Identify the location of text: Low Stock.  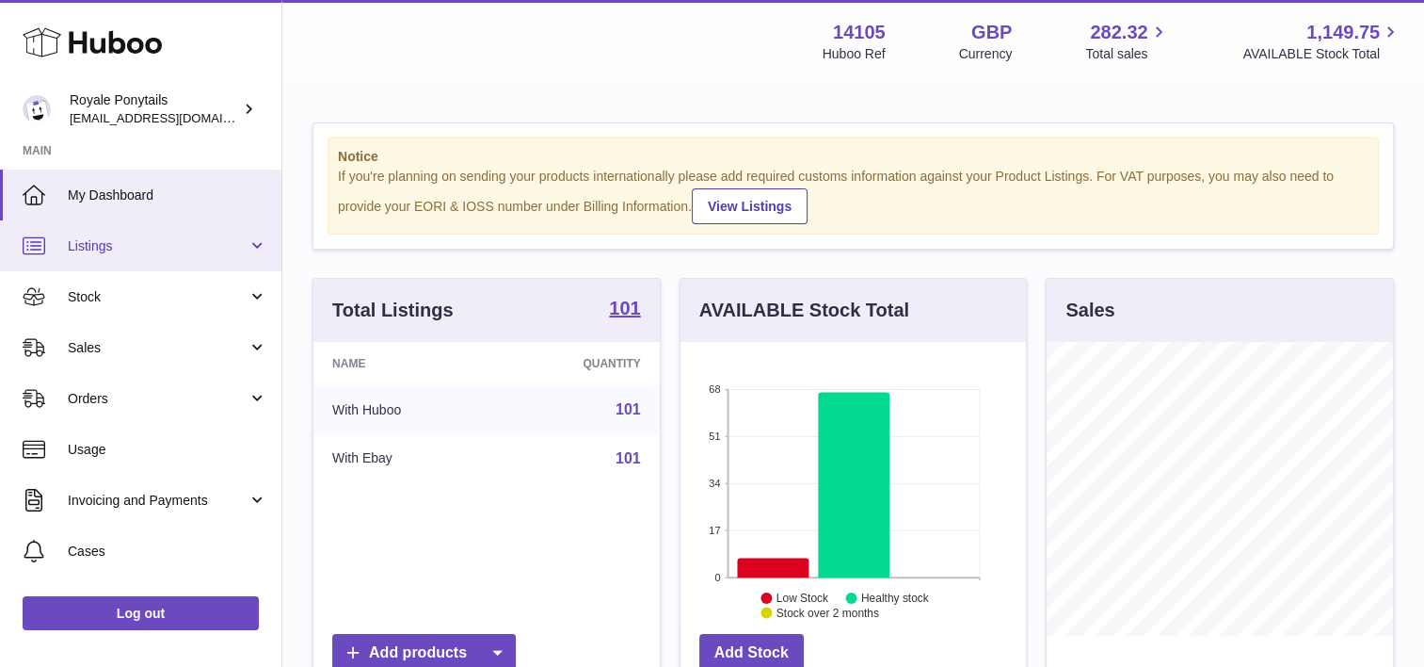
(803, 598).